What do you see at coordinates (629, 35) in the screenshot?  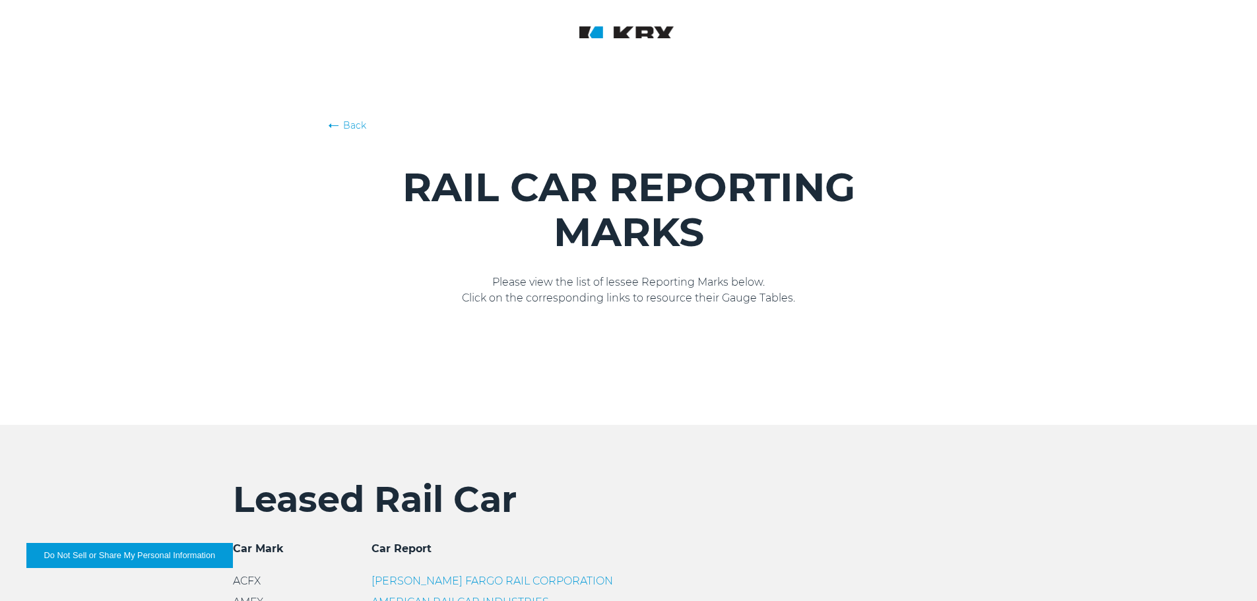 I see `img: KBX Logistics` at bounding box center [629, 35].